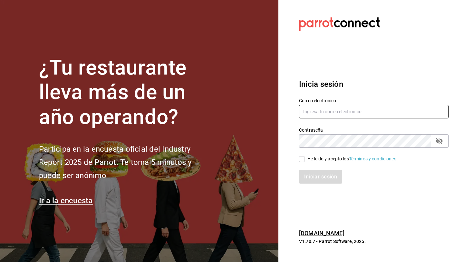  What do you see at coordinates (374, 112) in the screenshot?
I see `input: Ingresa tu correo electrónico` at bounding box center [374, 112].